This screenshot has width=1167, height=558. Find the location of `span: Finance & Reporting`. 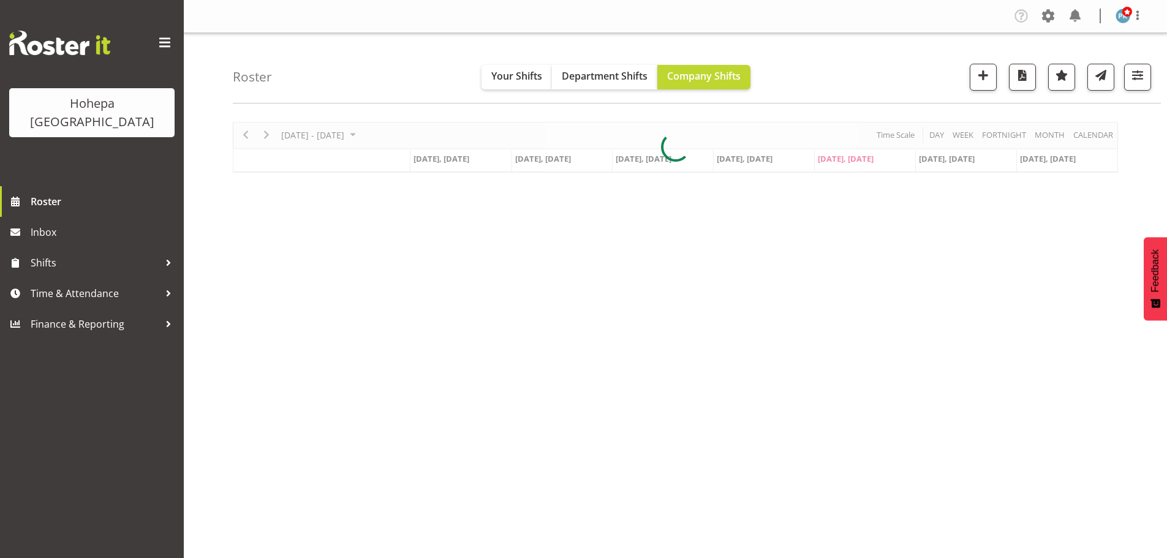

span: Finance & Reporting is located at coordinates (95, 324).